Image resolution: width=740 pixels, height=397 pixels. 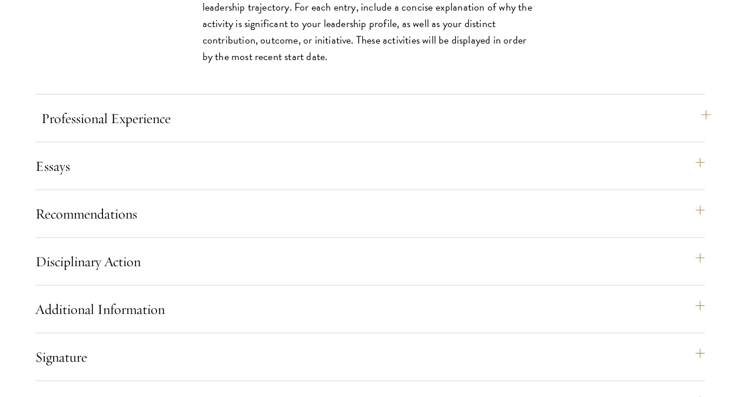 What do you see at coordinates (370, 261) in the screenshot?
I see `button: Disciplinary Action` at bounding box center [370, 261].